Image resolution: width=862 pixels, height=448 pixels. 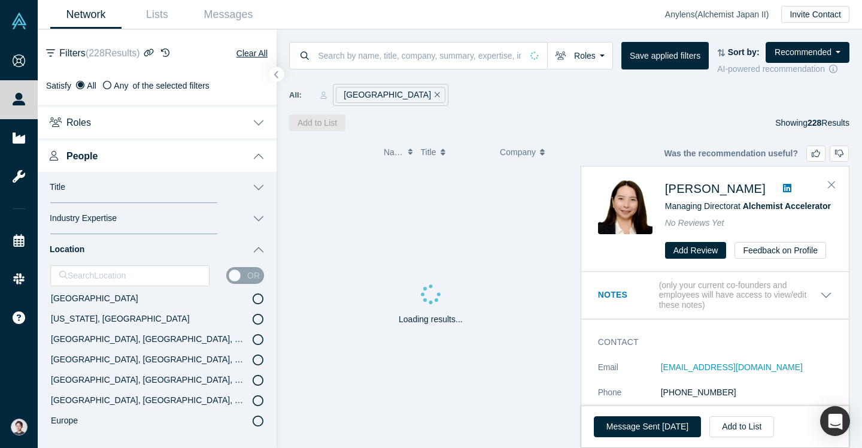 What do you see at coordinates (706, 342) in the screenshot?
I see `h3: Contact` at bounding box center [706, 342].